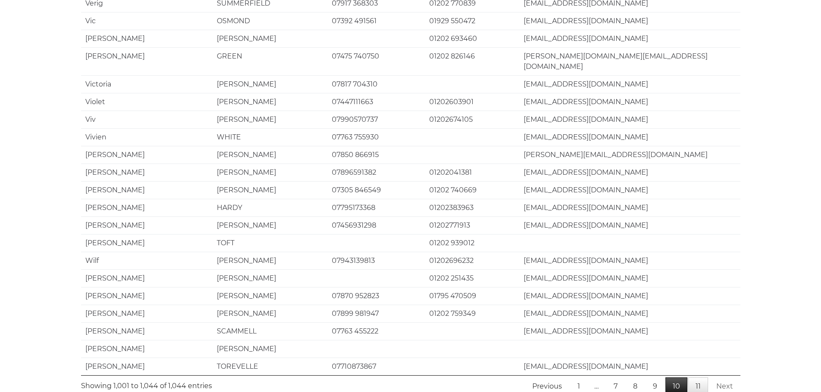 Image resolution: width=821 pixels, height=392 pixels. What do you see at coordinates (472, 314) in the screenshot?
I see `td: 01202 759349` at bounding box center [472, 314].